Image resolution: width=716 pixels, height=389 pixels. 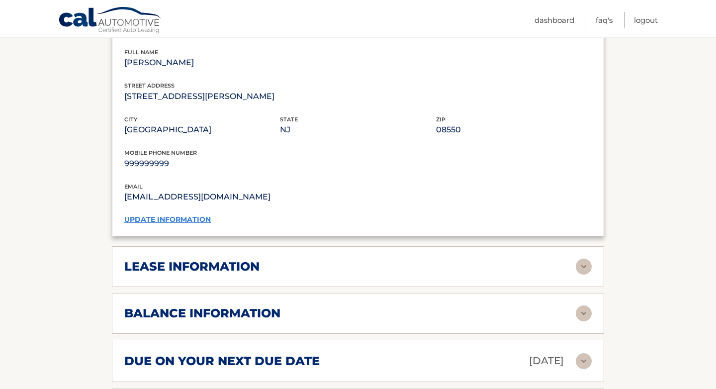 I want to click on h2: lease information, so click(x=192, y=267).